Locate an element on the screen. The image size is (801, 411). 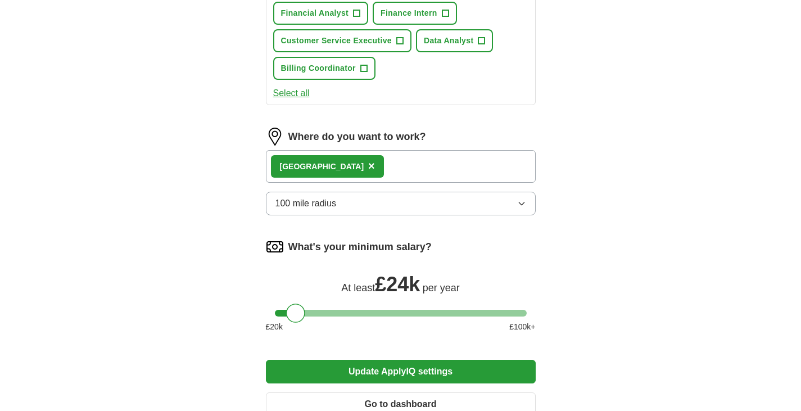
span: Customer Service Executive is located at coordinates (336, 40).